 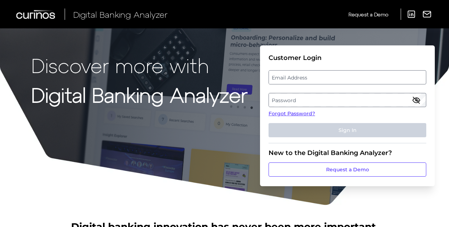 I want to click on a: Forgot Password?, so click(x=347, y=114).